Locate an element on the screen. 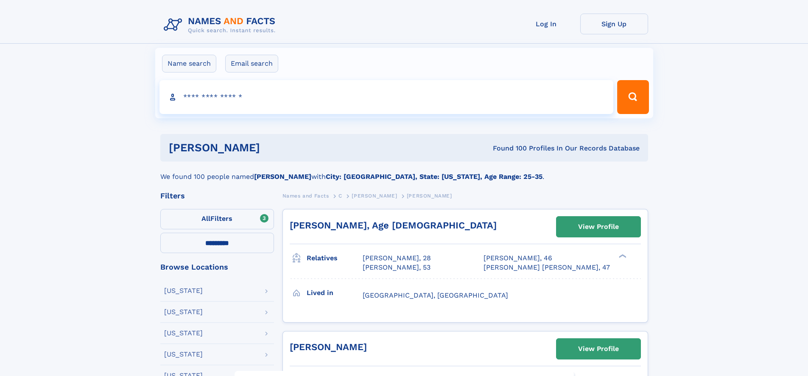 Image resolution: width=808 pixels, height=376 pixels. div: Found 100 Profiles In Our Records Database is located at coordinates (508, 148).